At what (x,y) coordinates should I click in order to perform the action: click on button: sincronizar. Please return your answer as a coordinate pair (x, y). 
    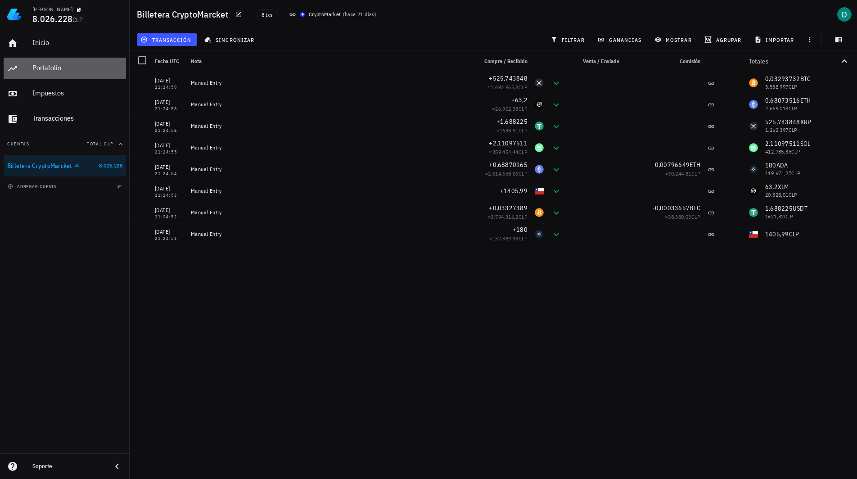
    Looking at the image, I should click on (231, 40).